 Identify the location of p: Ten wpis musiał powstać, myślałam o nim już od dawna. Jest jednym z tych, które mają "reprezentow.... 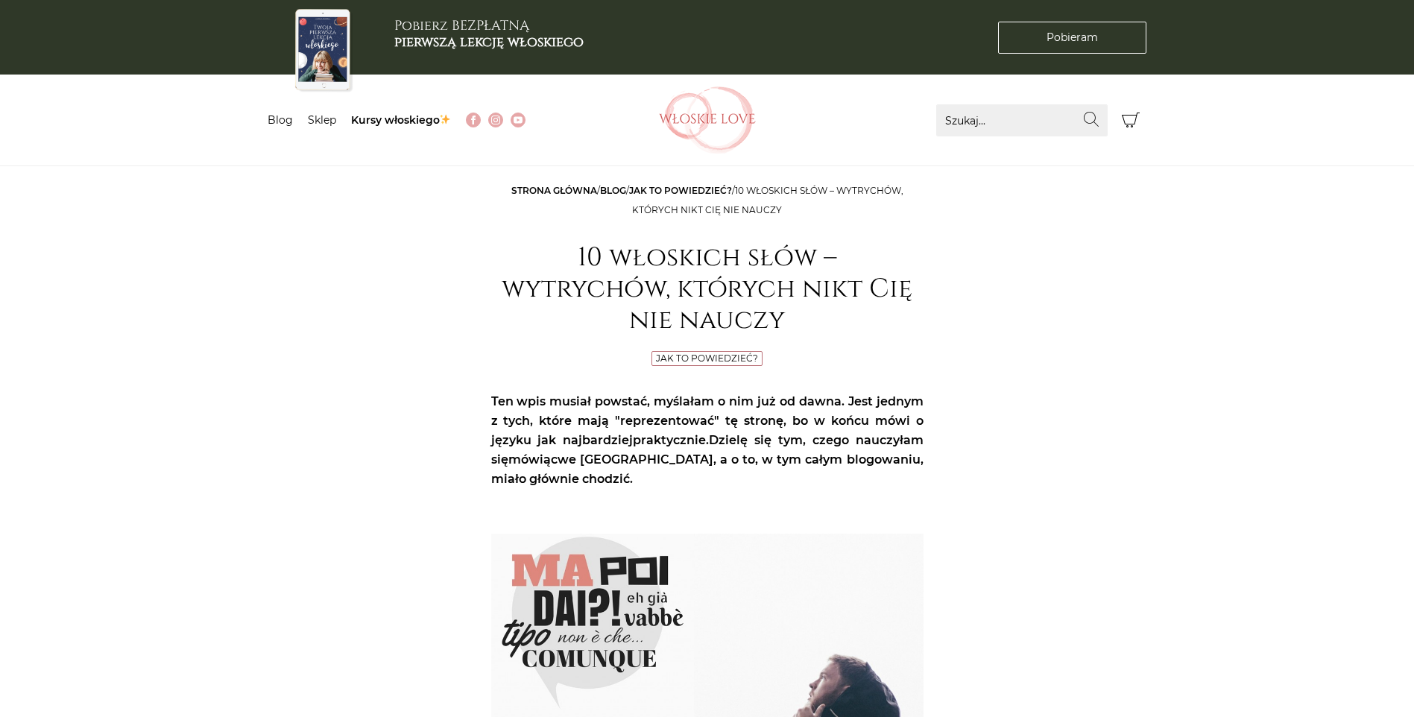
(707, 440).